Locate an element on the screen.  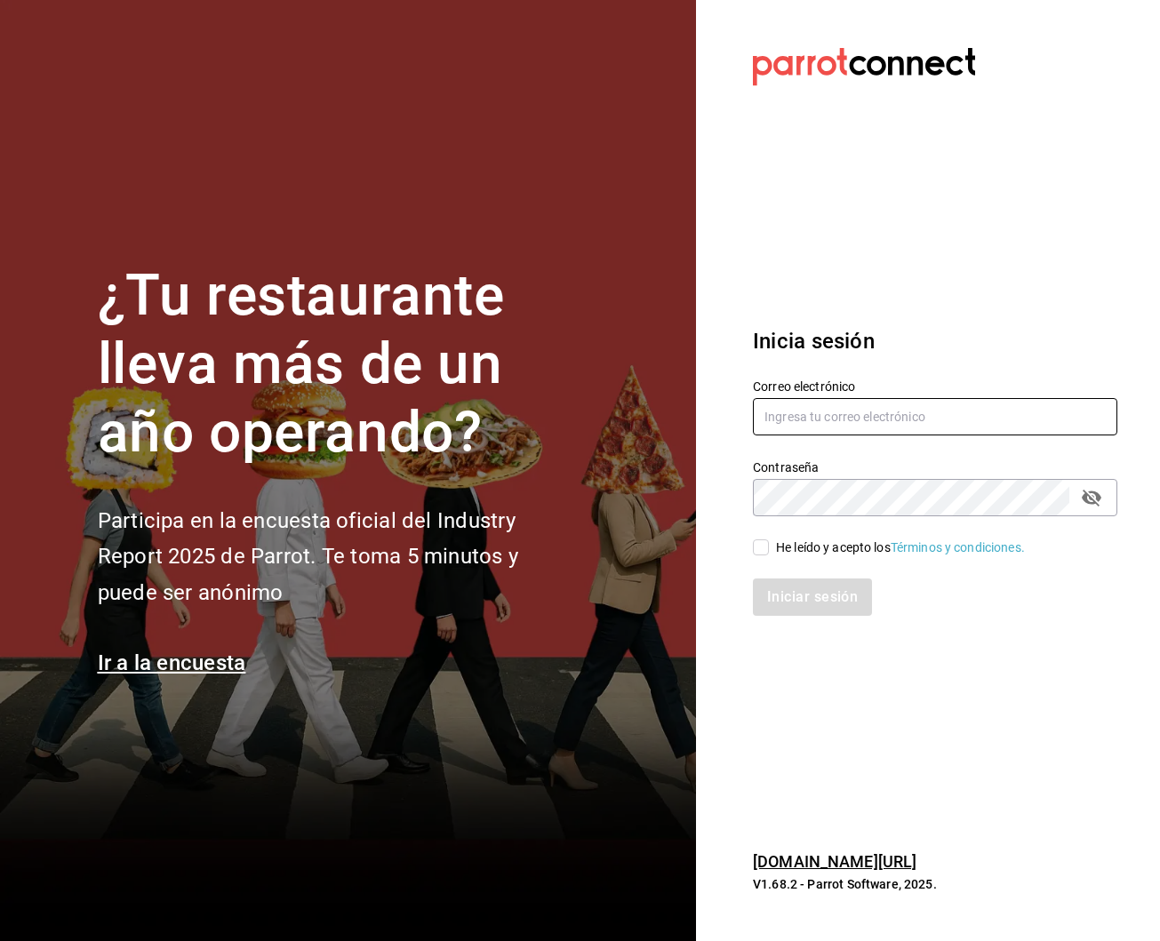
label: Correo electrónico is located at coordinates (935, 387).